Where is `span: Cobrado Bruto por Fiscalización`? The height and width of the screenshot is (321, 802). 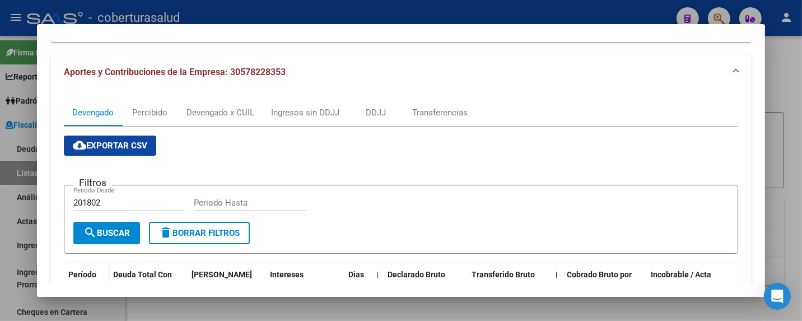
span: Cobrado Bruto por Fiscalización is located at coordinates (600, 281).